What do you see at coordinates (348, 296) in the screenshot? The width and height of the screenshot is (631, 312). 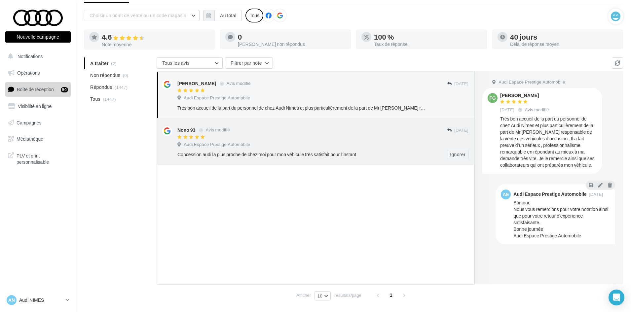 I see `span: résultats/page` at bounding box center [348, 296].